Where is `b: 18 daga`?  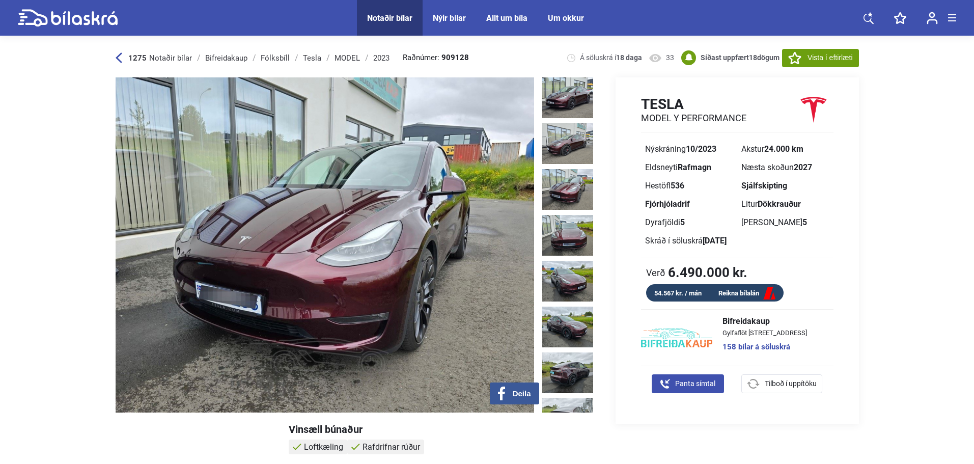
b: 18 daga is located at coordinates (629, 58).